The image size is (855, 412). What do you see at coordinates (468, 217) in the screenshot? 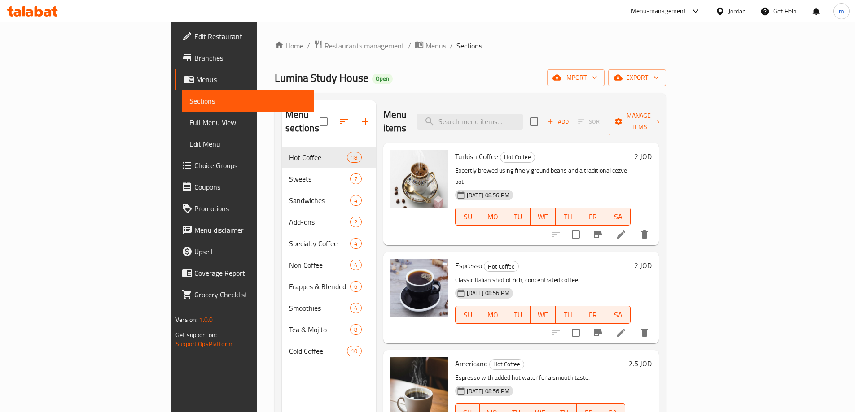
I see `span: SU` at bounding box center [468, 217].